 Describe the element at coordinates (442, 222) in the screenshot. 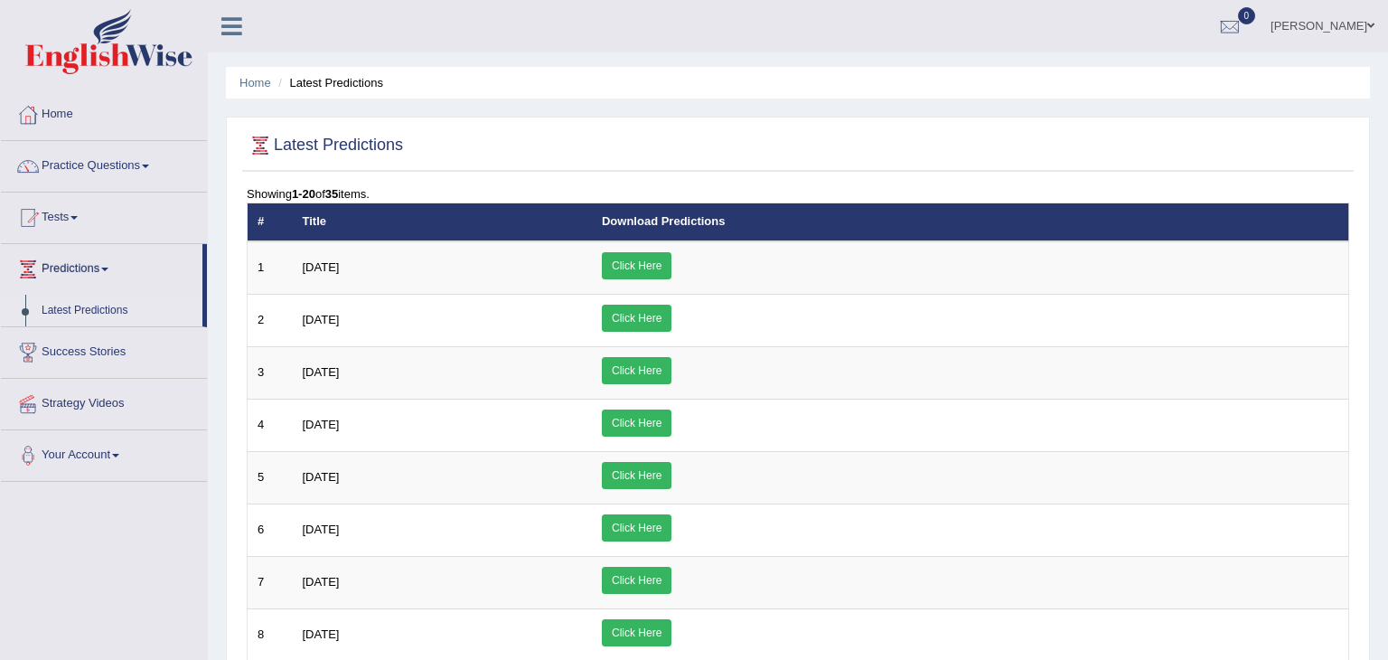

I see `th: Title` at that location.